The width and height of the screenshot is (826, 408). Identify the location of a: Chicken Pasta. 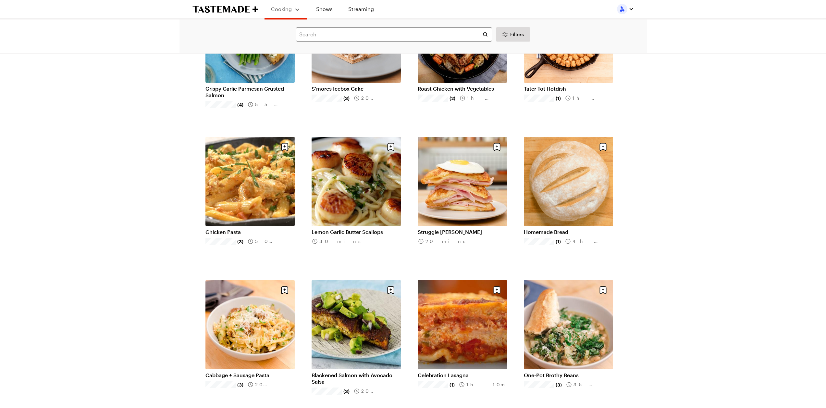
(250, 232).